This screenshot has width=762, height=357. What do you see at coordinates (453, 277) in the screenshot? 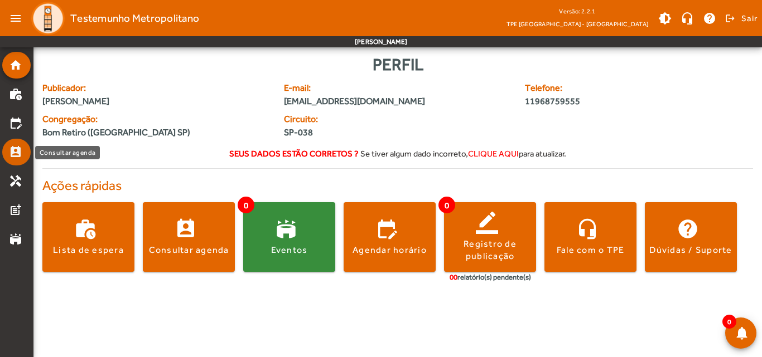
I see `span: 00` at bounding box center [453, 277].